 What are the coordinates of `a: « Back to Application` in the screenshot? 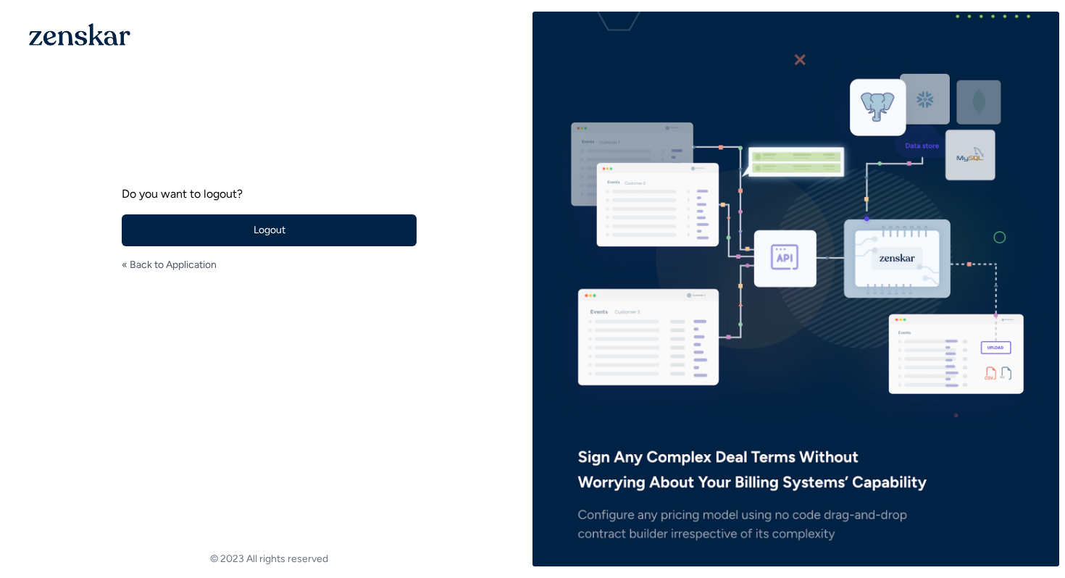 It's located at (169, 265).